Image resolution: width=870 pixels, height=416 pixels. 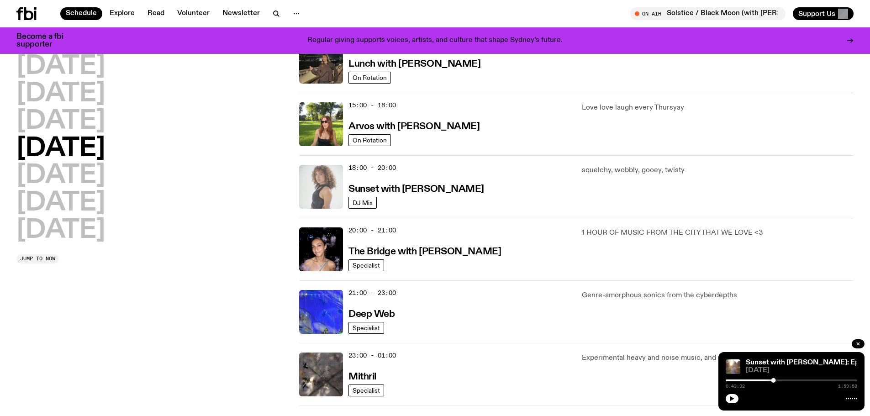 What do you see at coordinates (362, 202) in the screenshot?
I see `span: DJ Mix` at bounding box center [362, 202].